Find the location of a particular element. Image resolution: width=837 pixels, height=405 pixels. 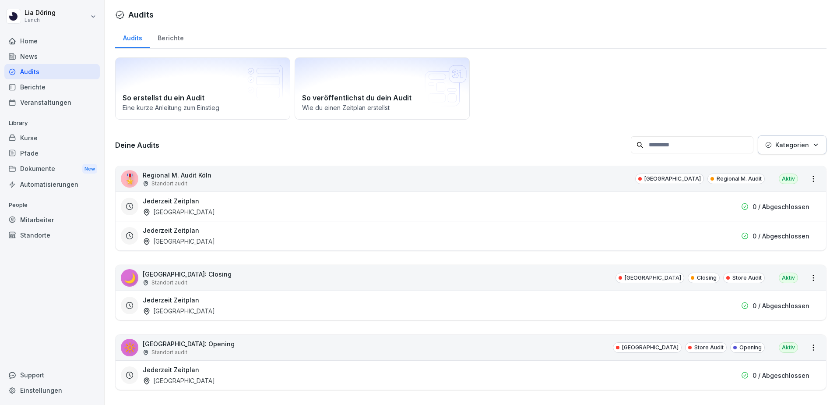

div: Mitarbeiter is located at coordinates (52, 219).